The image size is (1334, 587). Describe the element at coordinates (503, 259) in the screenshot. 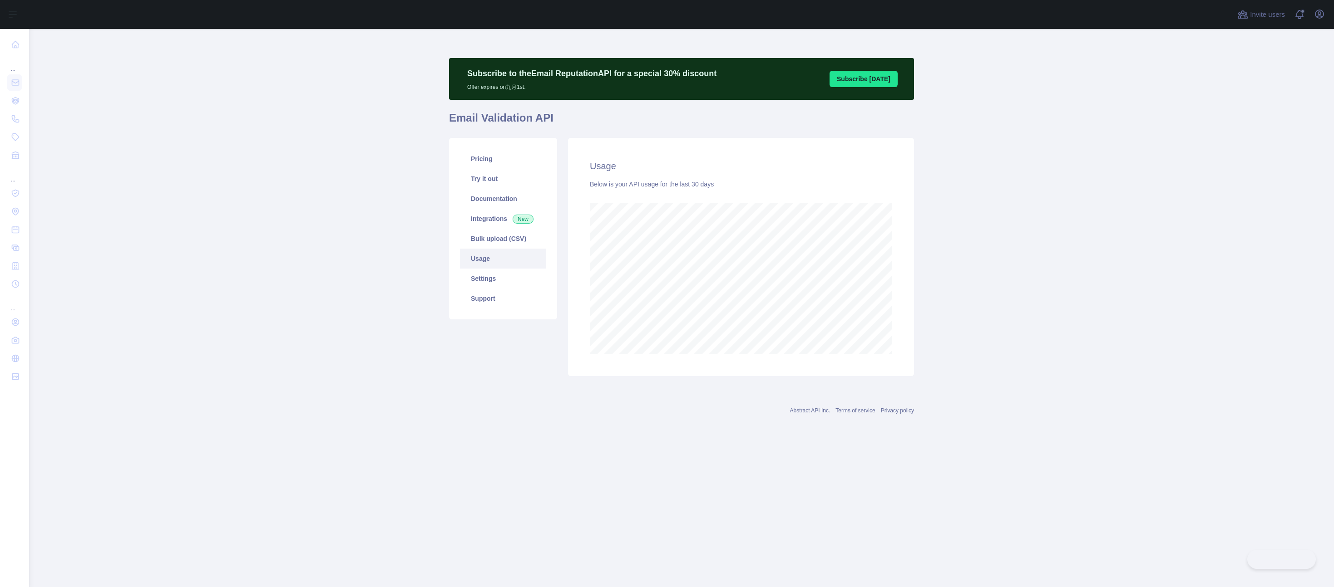

I see `a: Usage` at that location.